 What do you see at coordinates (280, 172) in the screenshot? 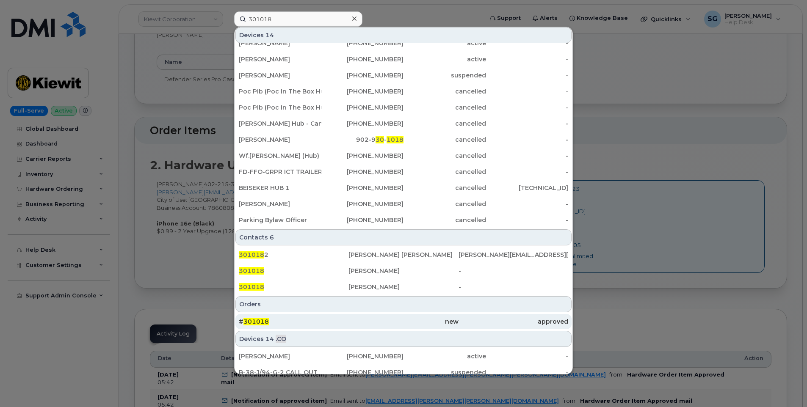
I see `div: FD-FFO-GRPR ICT TRAILER (HUB)` at bounding box center [280, 172].